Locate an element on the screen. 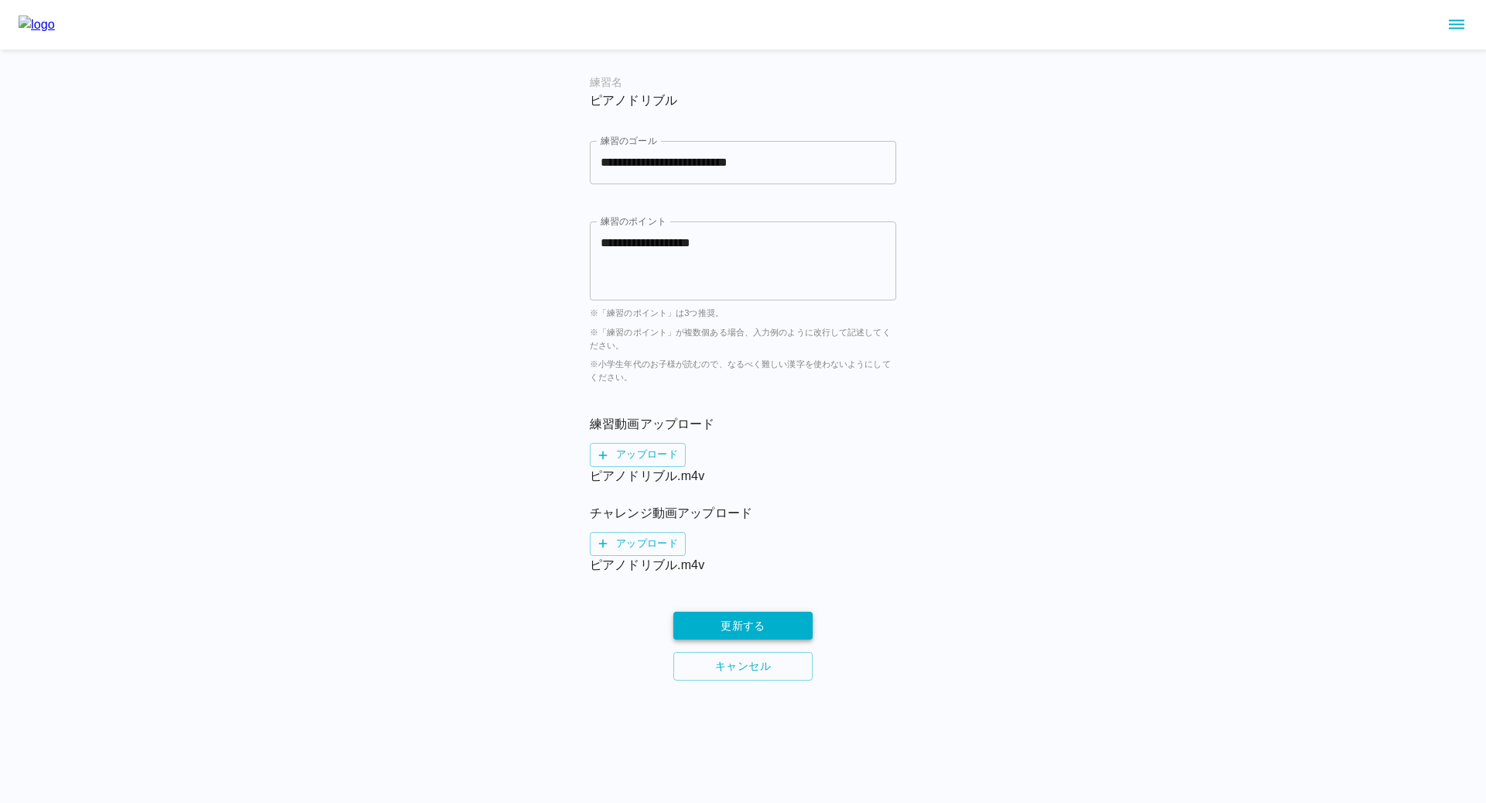  button: sidemenu is located at coordinates (1457, 25).